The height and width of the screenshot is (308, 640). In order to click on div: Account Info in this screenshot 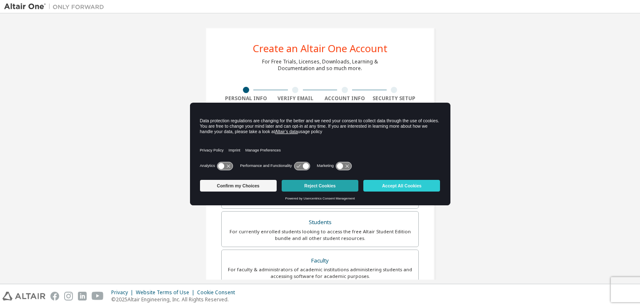, I will do `click(345, 98)`.